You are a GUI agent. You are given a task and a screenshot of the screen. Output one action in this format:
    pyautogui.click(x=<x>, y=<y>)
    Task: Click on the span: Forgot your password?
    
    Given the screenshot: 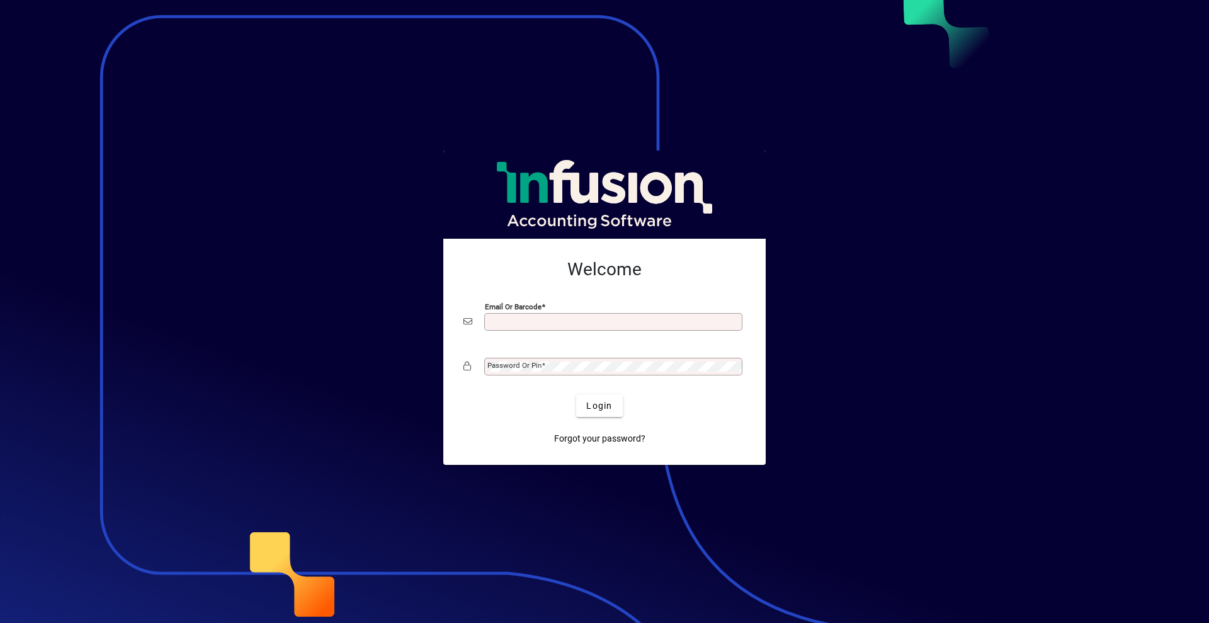 What is the action you would take?
    pyautogui.click(x=599, y=438)
    